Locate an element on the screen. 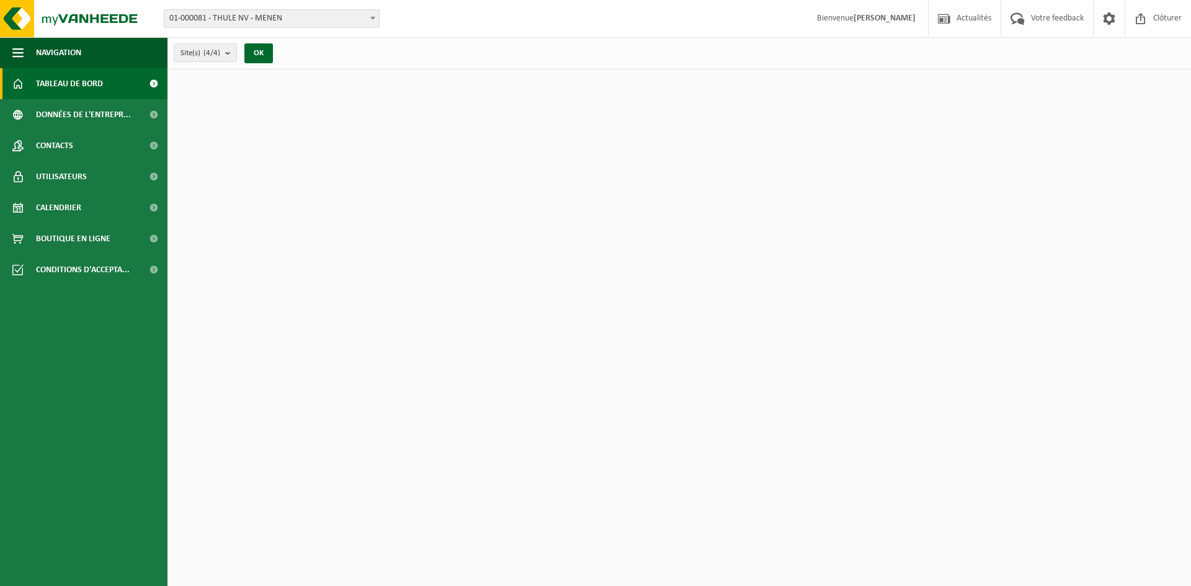  span: Navigation is located at coordinates (58, 53).